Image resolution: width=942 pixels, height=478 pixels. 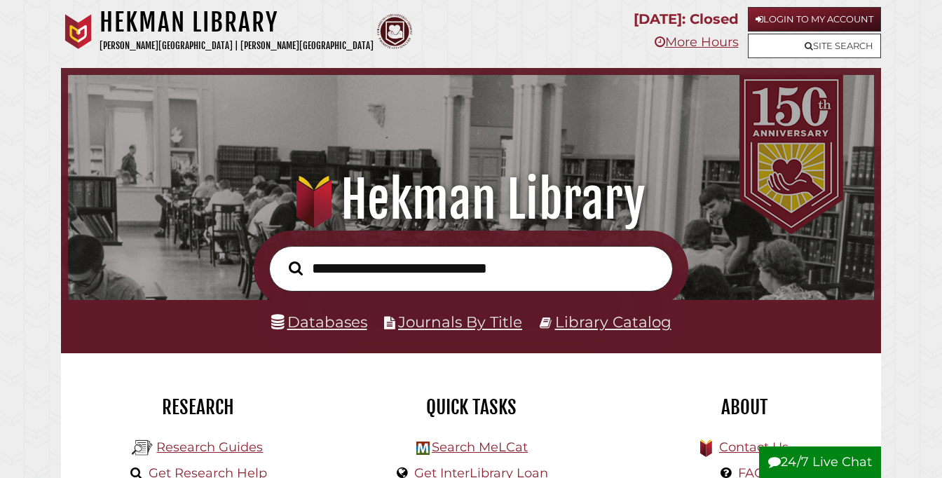 What do you see at coordinates (479, 447) in the screenshot?
I see `a: Search MeLCat` at bounding box center [479, 447].